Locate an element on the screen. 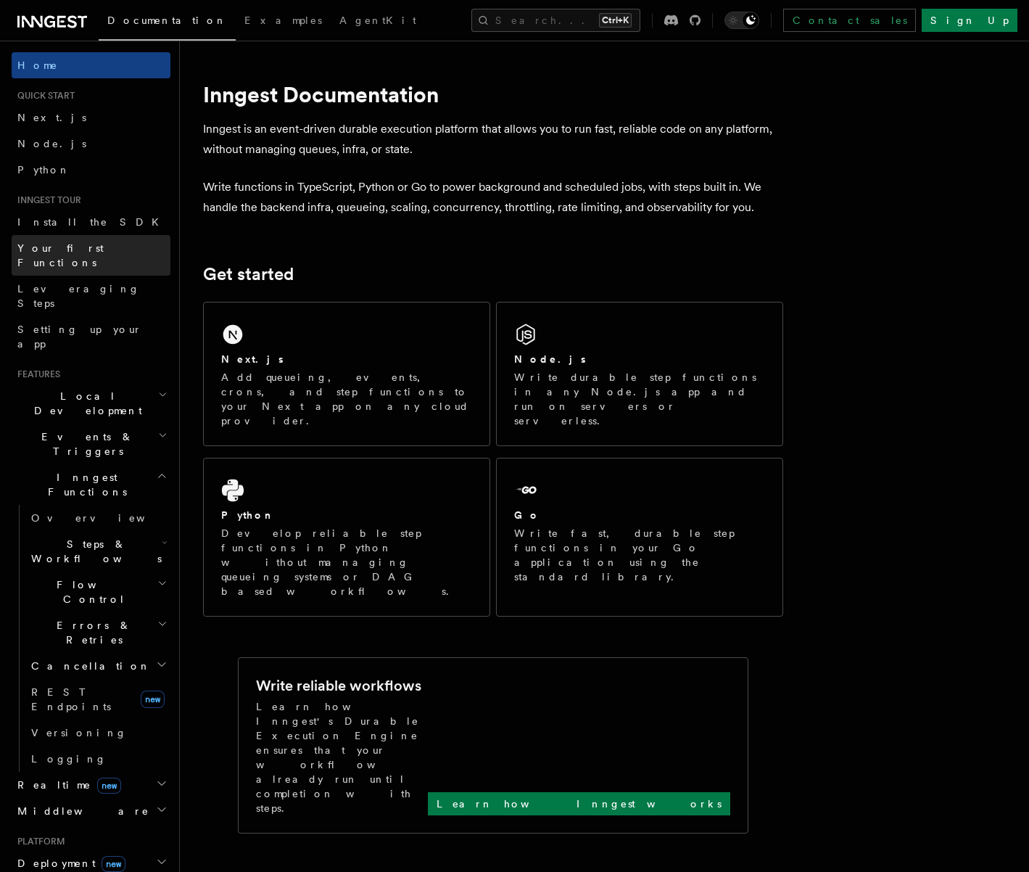 The image size is (1029, 872). span: Leveraging Steps is located at coordinates (78, 296).